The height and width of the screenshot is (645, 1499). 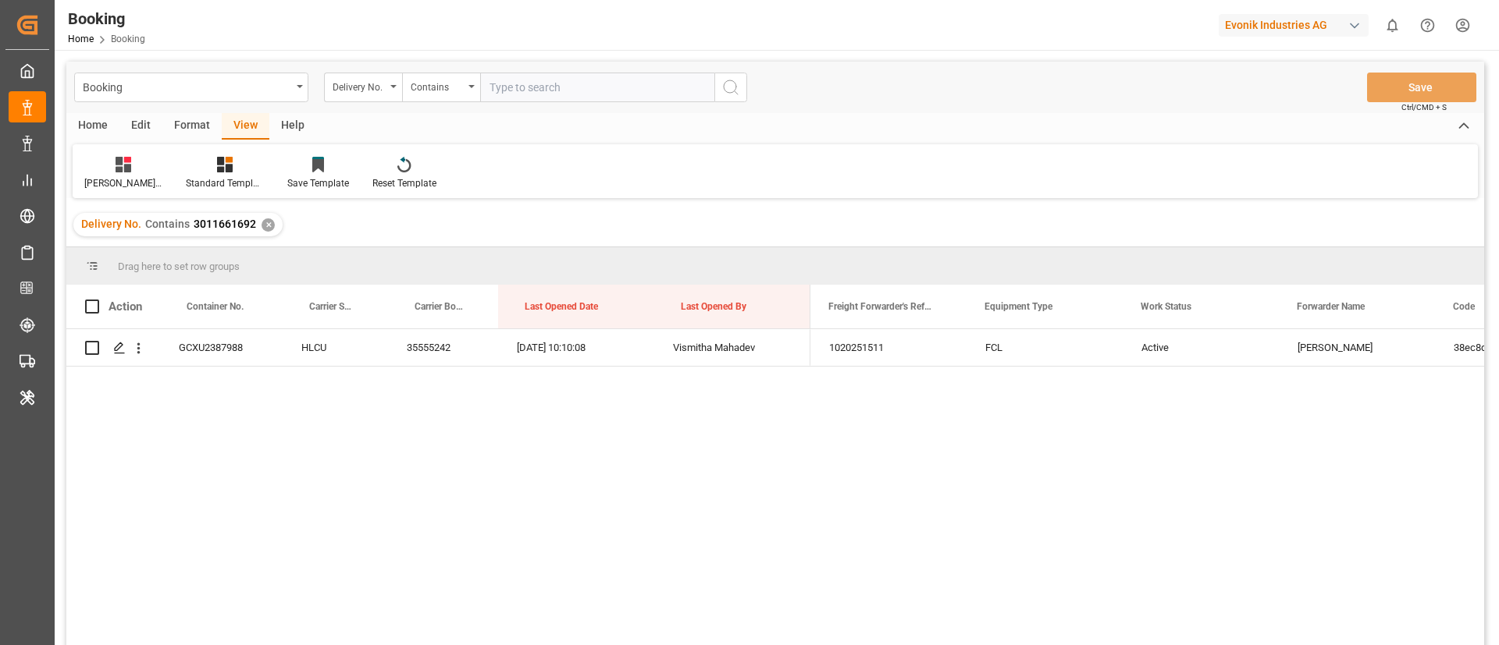 I want to click on span: Drag here to set row groups, so click(x=179, y=266).